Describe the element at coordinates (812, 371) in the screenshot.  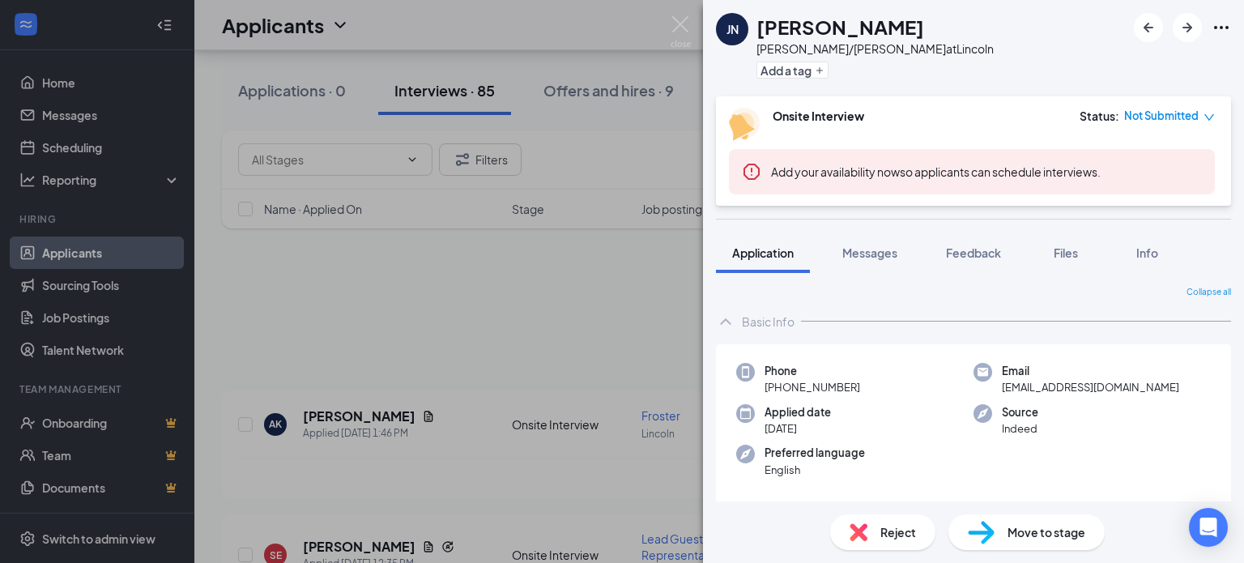
I see `span: Phone` at that location.